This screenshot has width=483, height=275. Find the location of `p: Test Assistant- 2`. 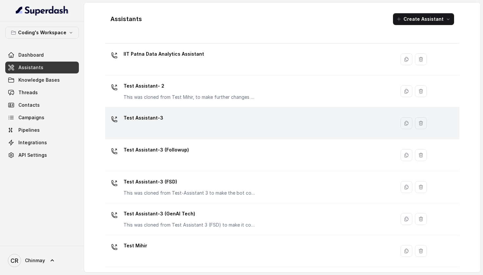

p: Test Assistant- 2 is located at coordinates (189, 86).